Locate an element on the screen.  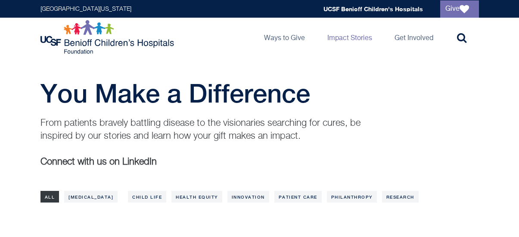
a: Child Life is located at coordinates (147, 196).